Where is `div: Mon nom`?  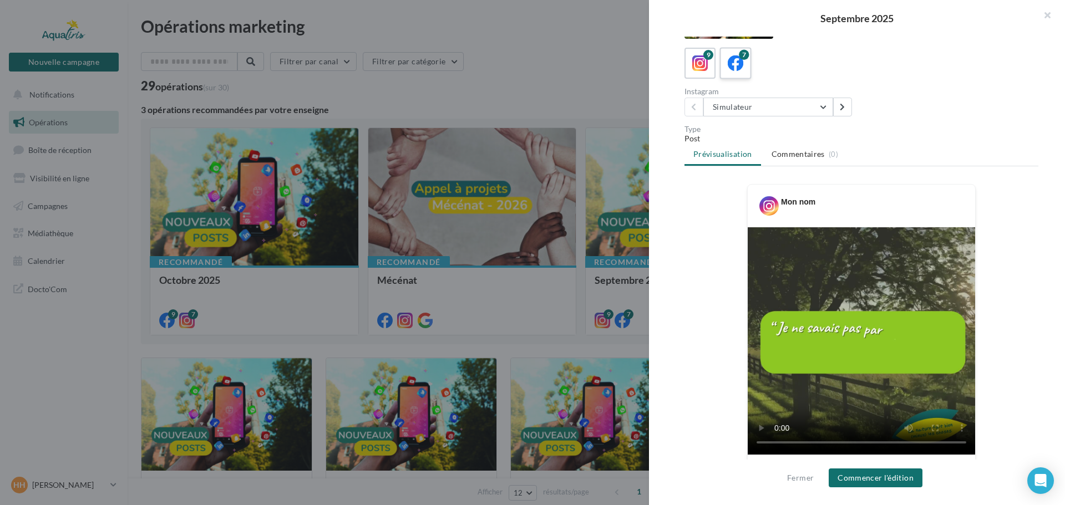
div: Mon nom is located at coordinates (798, 202).